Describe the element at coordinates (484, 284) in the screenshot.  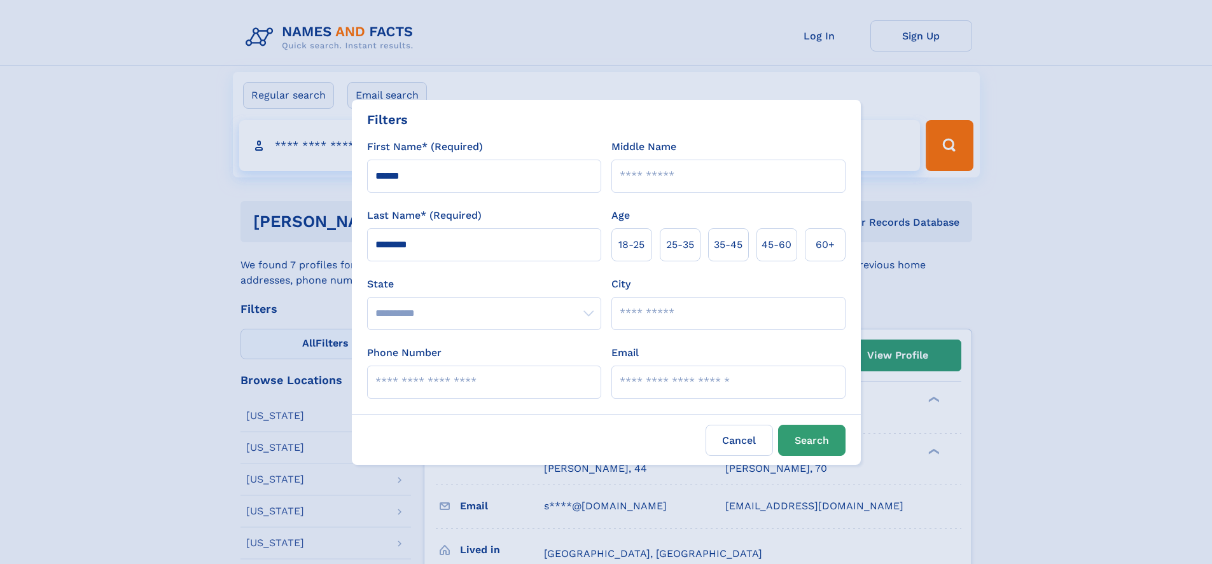
I see `label: State` at that location.